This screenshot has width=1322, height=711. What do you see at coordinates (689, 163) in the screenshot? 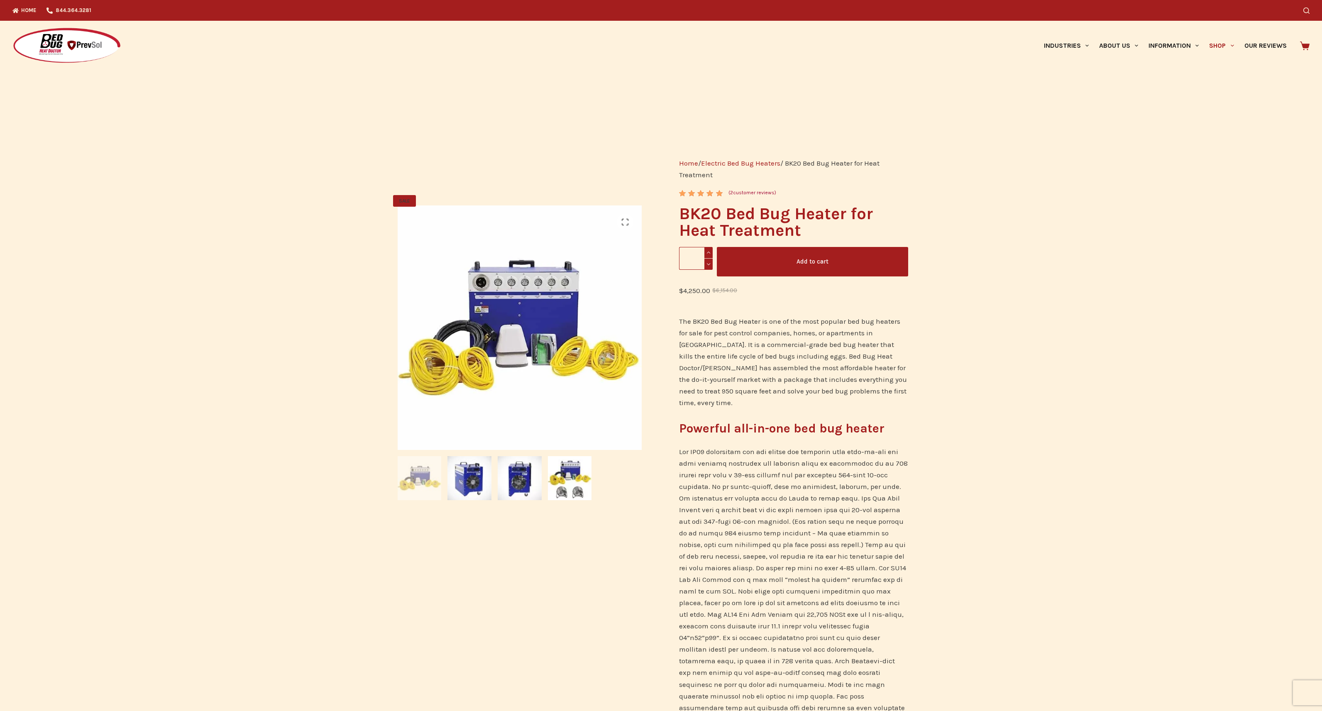
I see `a: Home` at bounding box center [689, 163].